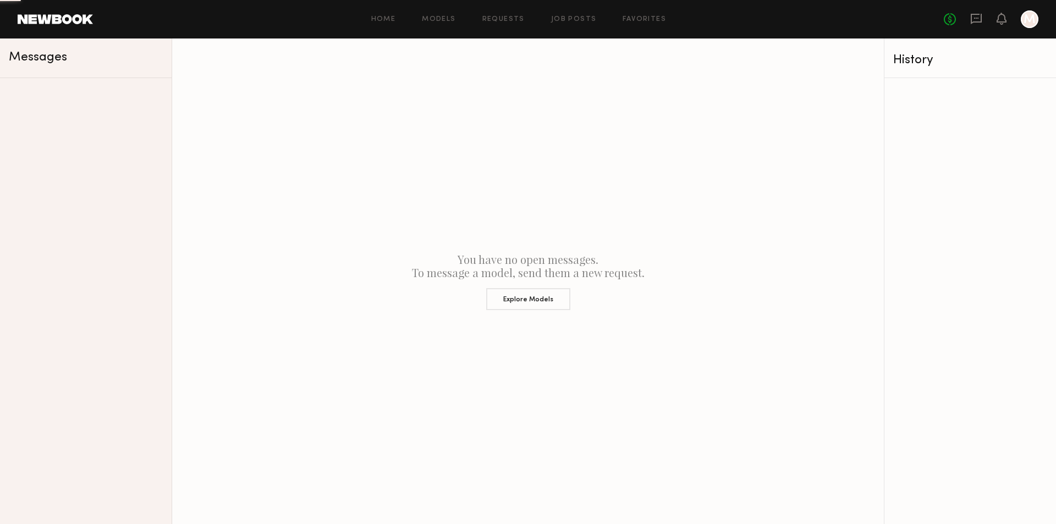 This screenshot has width=1056, height=524. Describe the element at coordinates (528, 299) in the screenshot. I see `button: Explore Models` at that location.